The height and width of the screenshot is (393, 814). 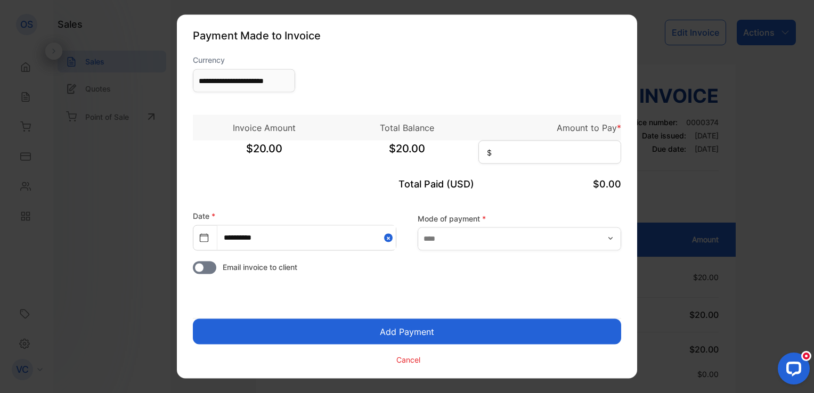 I want to click on button: Open LiveChat chat widget, so click(x=24, y=20).